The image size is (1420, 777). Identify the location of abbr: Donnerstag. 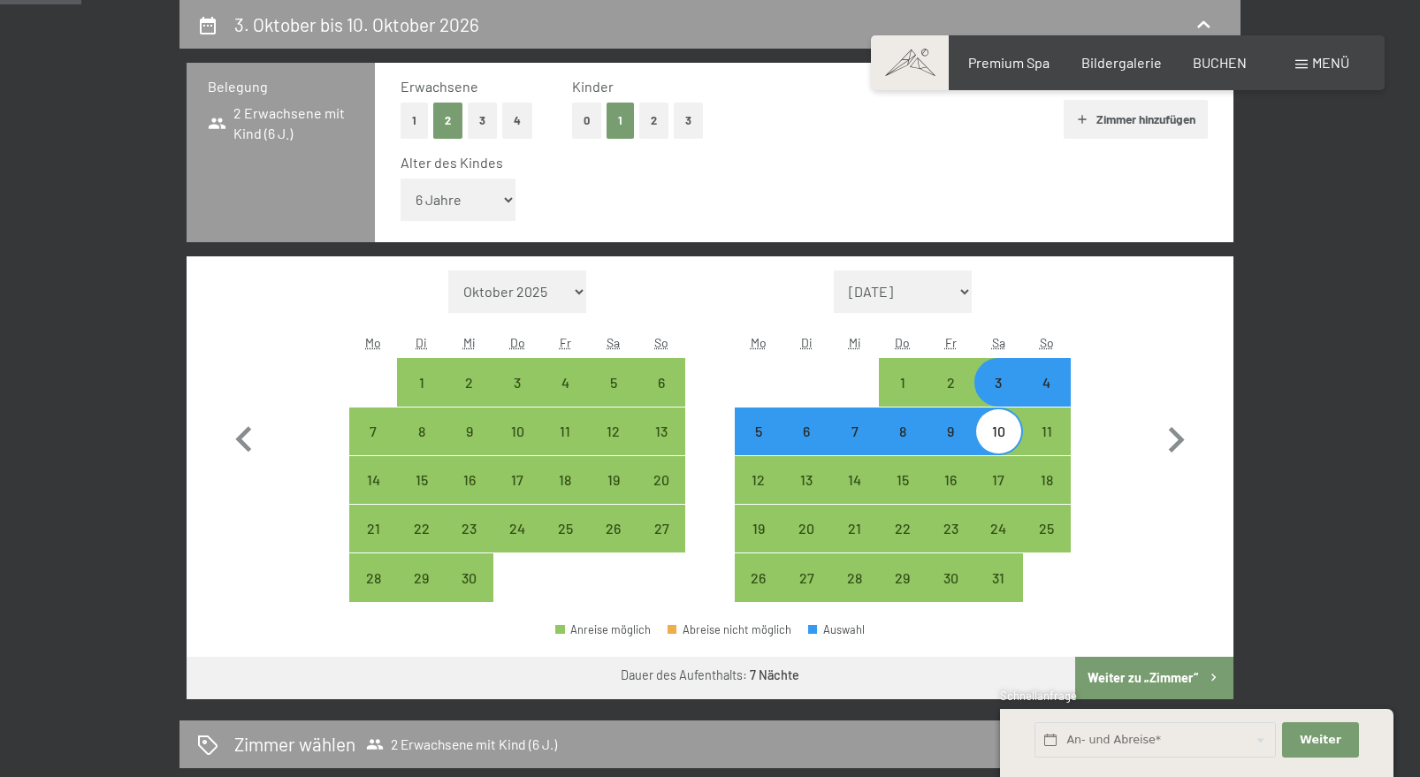
(902, 342).